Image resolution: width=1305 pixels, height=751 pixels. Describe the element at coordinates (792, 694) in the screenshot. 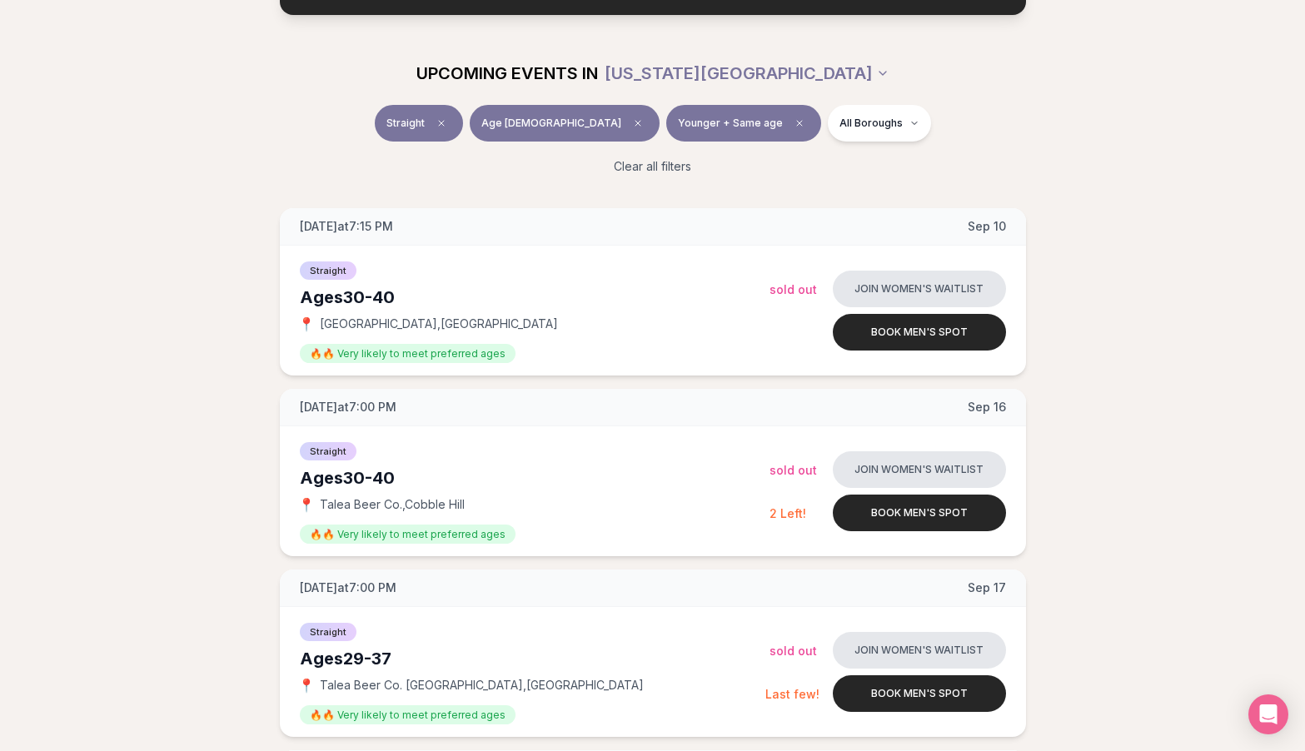

I see `span: Last few!` at that location.